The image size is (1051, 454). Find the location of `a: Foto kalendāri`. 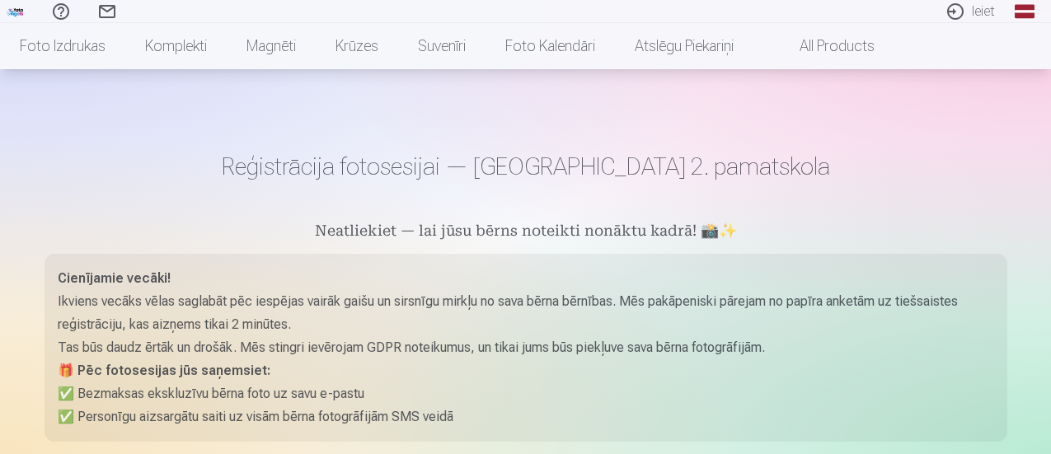

a: Foto kalendāri is located at coordinates (550, 46).